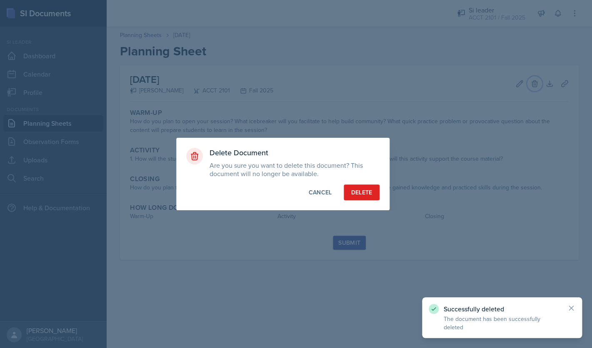 The image size is (592, 348). I want to click on button: Delete, so click(361, 193).